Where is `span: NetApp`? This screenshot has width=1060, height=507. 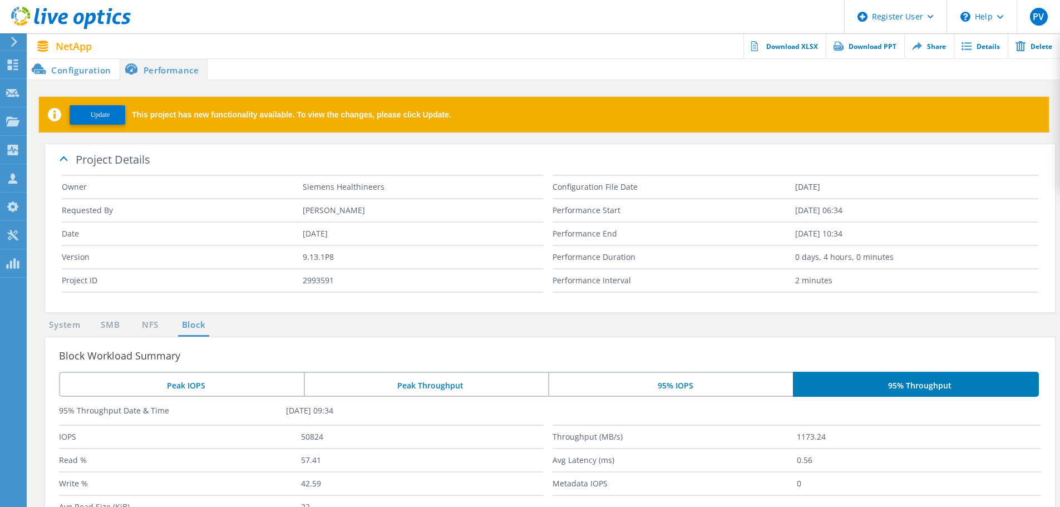
span: NetApp is located at coordinates (73, 46).